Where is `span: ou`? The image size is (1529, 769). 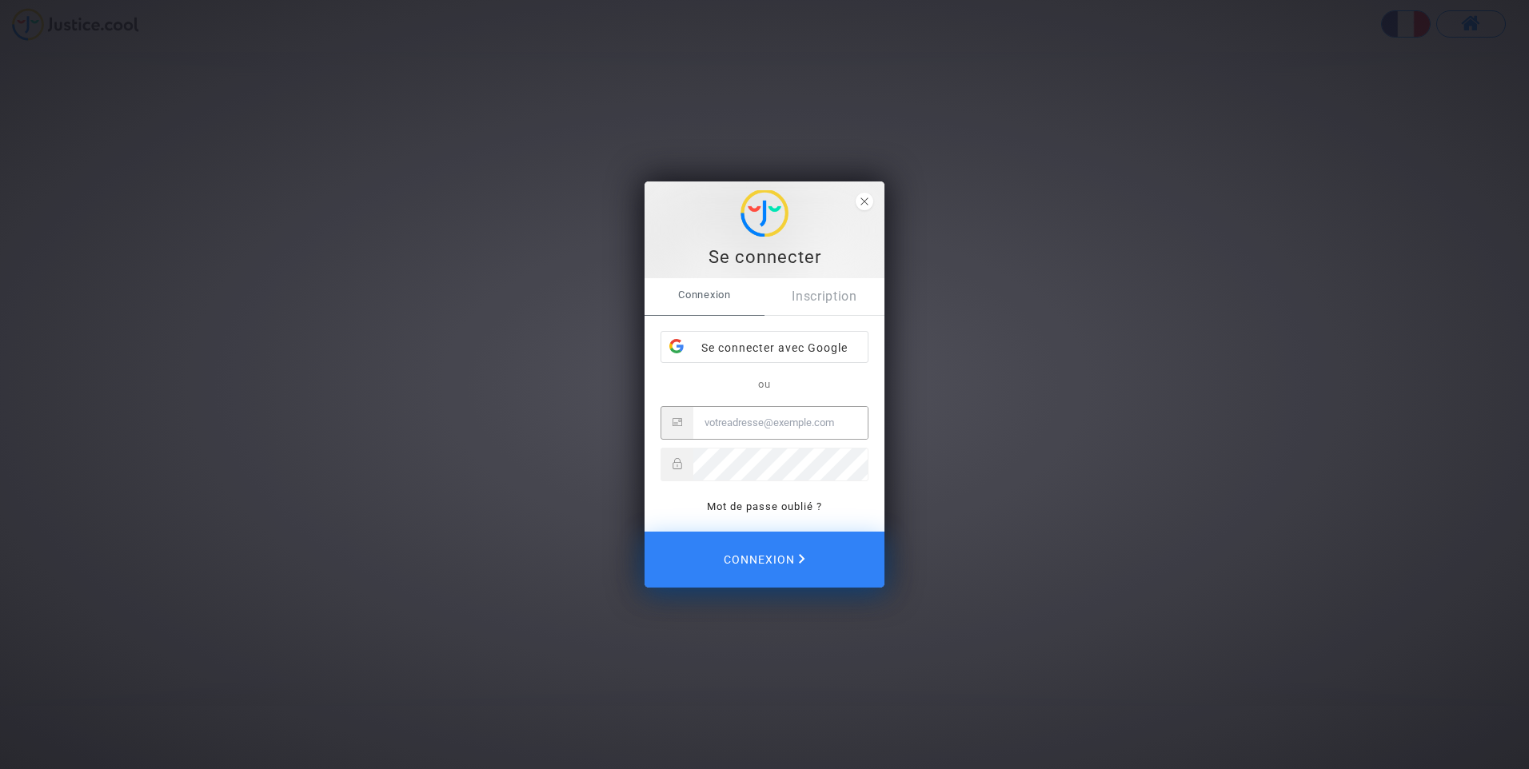 span: ou is located at coordinates (765, 384).